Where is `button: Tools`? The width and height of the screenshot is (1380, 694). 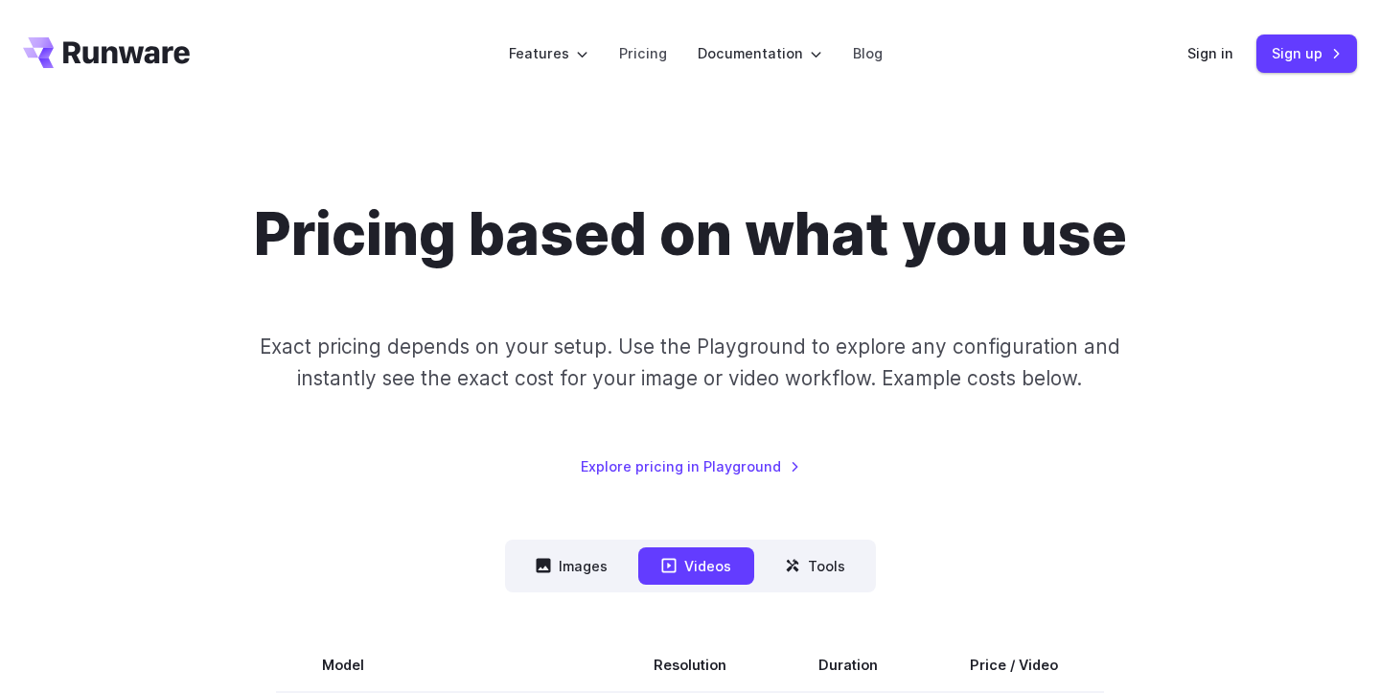
button: Tools is located at coordinates (815, 565).